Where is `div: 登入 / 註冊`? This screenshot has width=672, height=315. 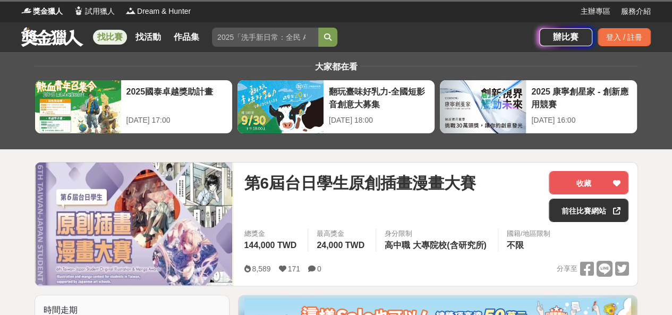 div: 登入 / 註冊 is located at coordinates (624, 37).